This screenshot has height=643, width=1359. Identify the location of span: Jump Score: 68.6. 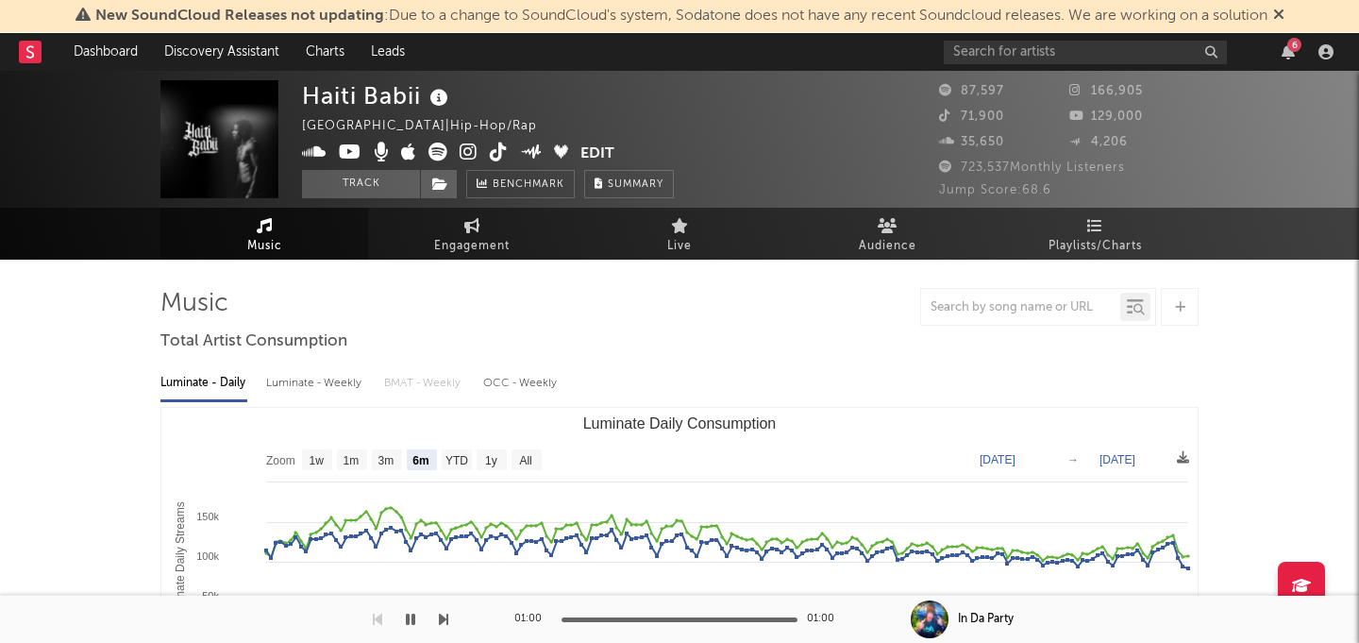
(995, 190).